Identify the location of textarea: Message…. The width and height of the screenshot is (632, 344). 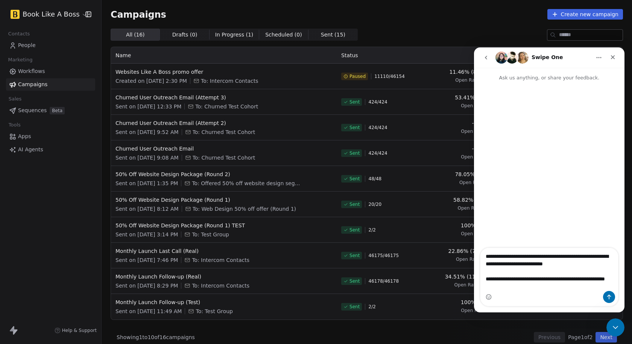
(75, 226).